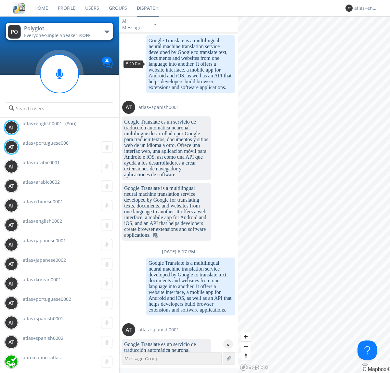 This screenshot has width=390, height=373. What do you see at coordinates (59, 108) in the screenshot?
I see `input: Search users` at bounding box center [59, 108].